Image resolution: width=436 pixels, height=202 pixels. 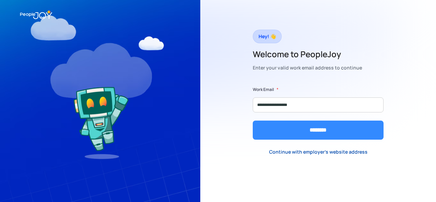 I want to click on div: Enter your valid work email address to continue, so click(x=308, y=68).